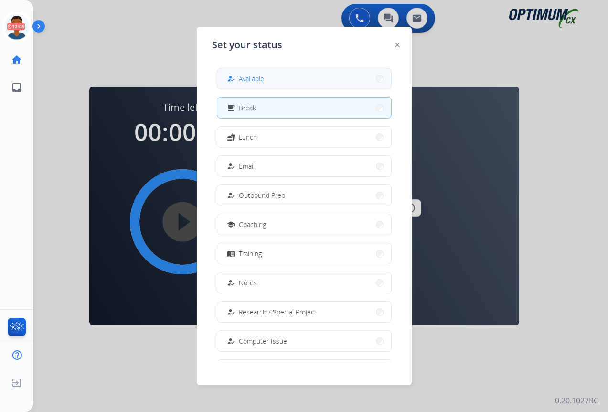 This screenshot has width=608, height=412. I want to click on button: Outbound Prep, so click(304, 195).